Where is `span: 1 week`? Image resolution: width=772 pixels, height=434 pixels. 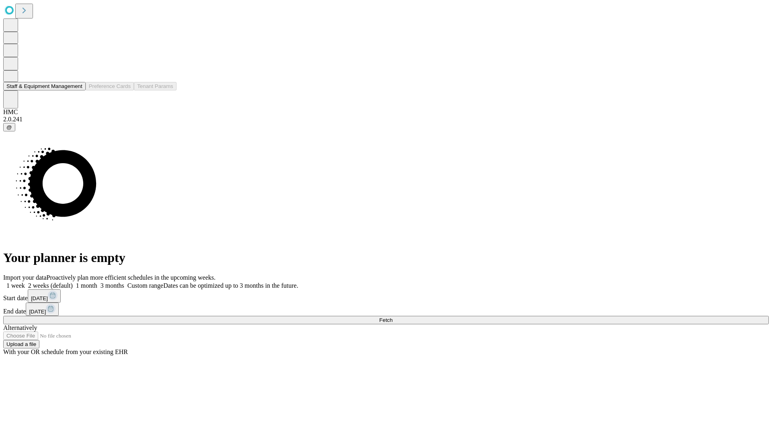 span: 1 week is located at coordinates (16, 286).